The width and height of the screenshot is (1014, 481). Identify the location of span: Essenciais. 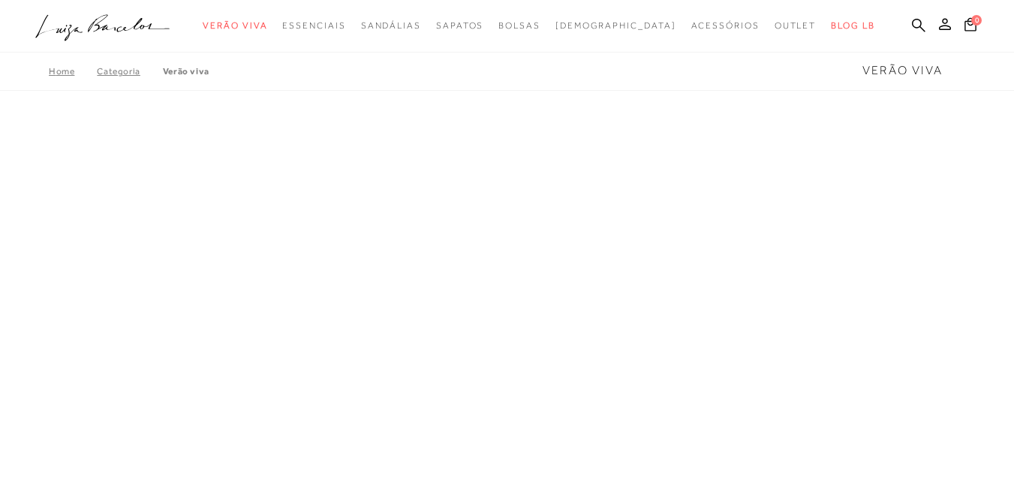
(314, 26).